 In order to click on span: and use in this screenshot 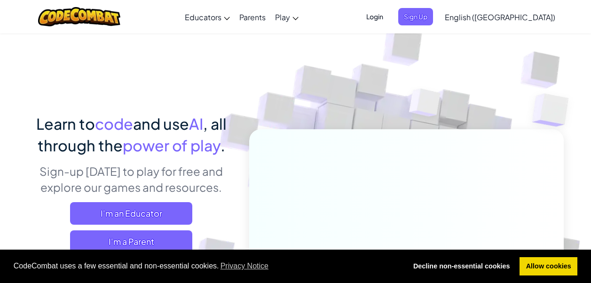, I will do `click(161, 124)`.